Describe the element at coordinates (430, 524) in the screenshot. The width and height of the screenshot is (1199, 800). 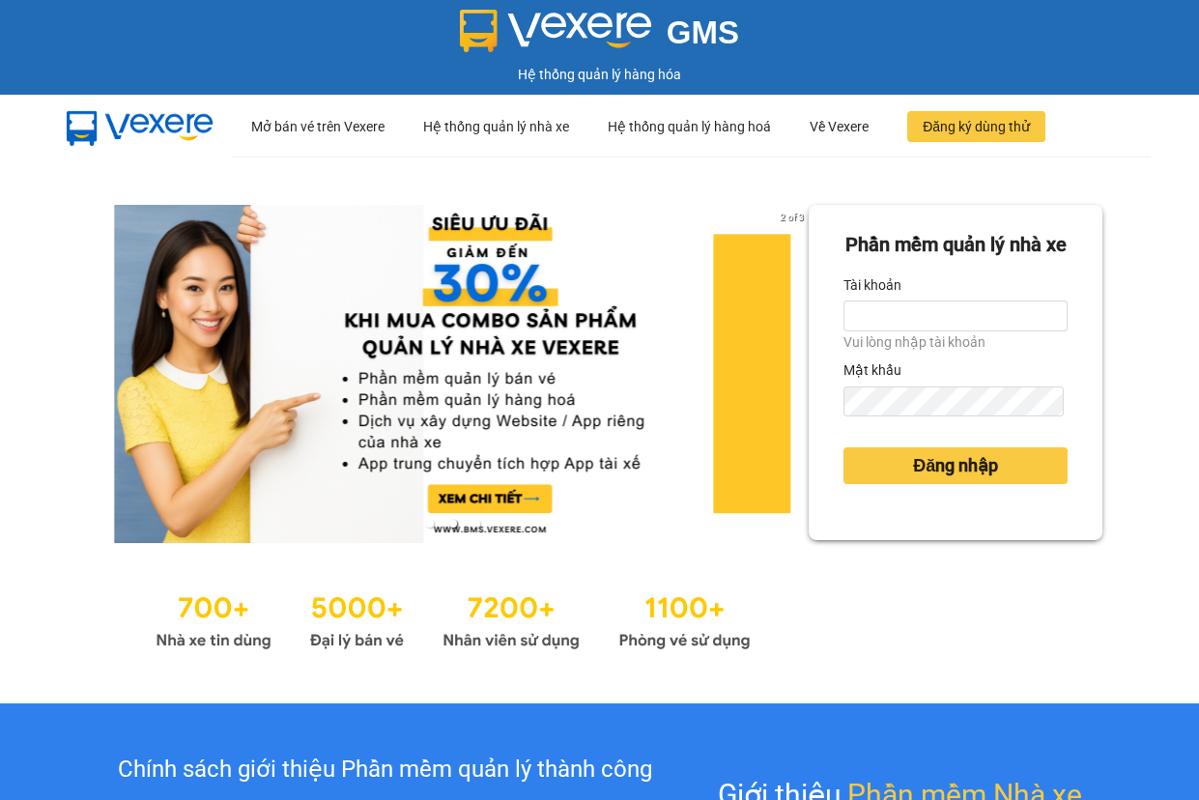
I see `li: slide item 1` at that location.